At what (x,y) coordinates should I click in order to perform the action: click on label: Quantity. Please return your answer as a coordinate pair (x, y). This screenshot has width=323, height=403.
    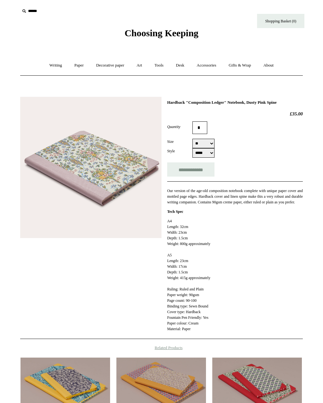
    Looking at the image, I should click on (180, 127).